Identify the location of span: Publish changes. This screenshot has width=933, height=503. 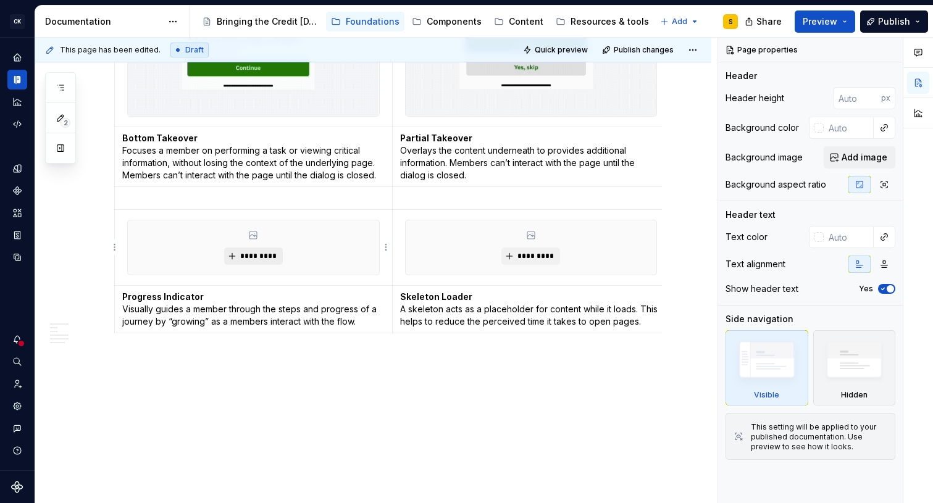
(644, 50).